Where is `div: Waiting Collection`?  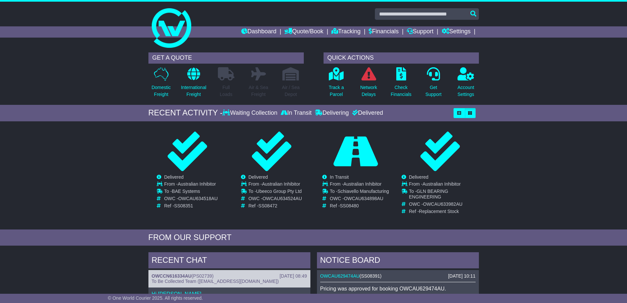
div: Waiting Collection is located at coordinates (251, 113).